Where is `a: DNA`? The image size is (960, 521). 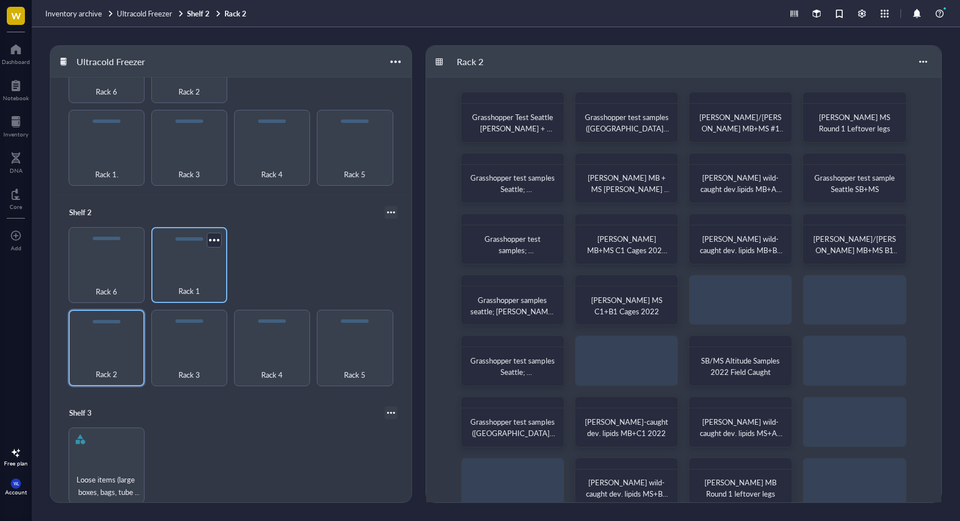 a: DNA is located at coordinates (16, 162).